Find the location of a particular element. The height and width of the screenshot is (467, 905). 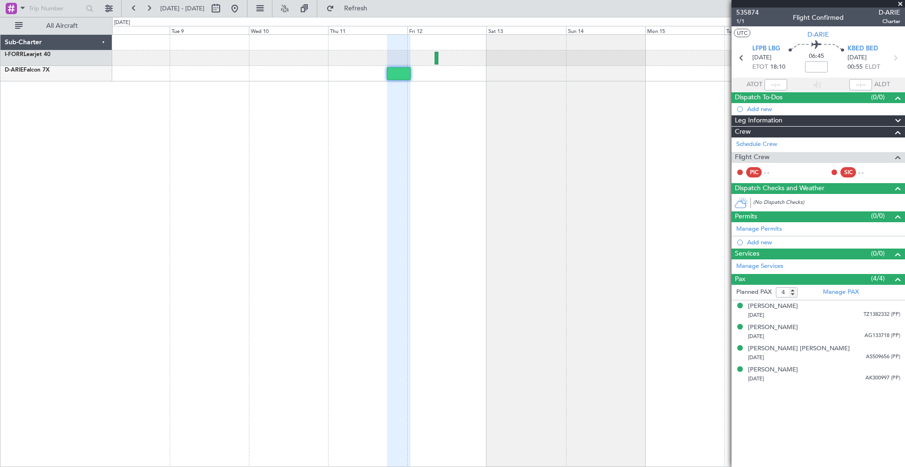

span: AG133718 (PP) is located at coordinates (882, 336).